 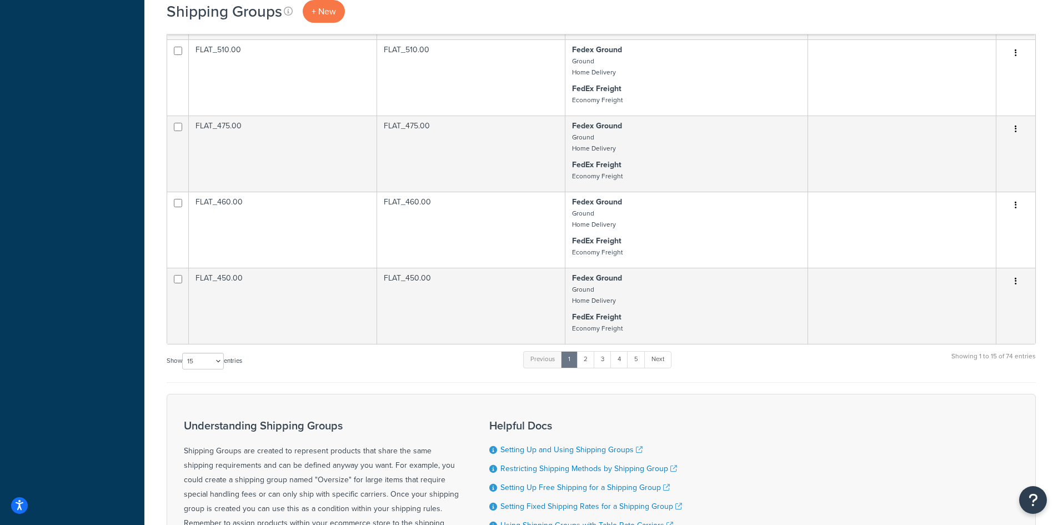 I want to click on a: Previous, so click(x=542, y=359).